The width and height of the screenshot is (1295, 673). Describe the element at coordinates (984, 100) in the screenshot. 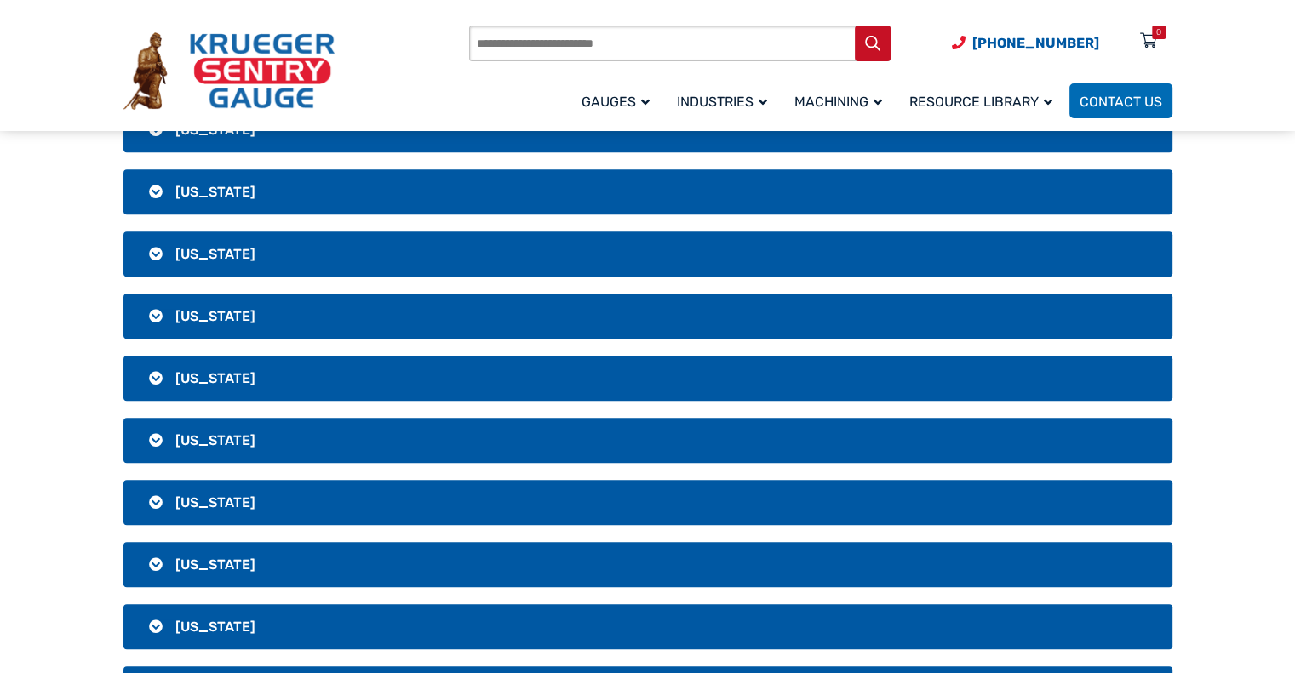

I see `a: Resource Library` at that location.